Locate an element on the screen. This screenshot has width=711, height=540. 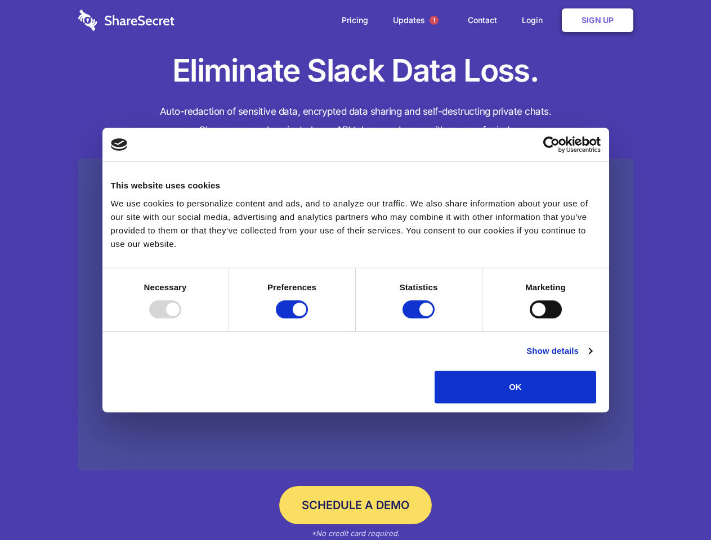
strong: Necessary is located at coordinates (166, 287).